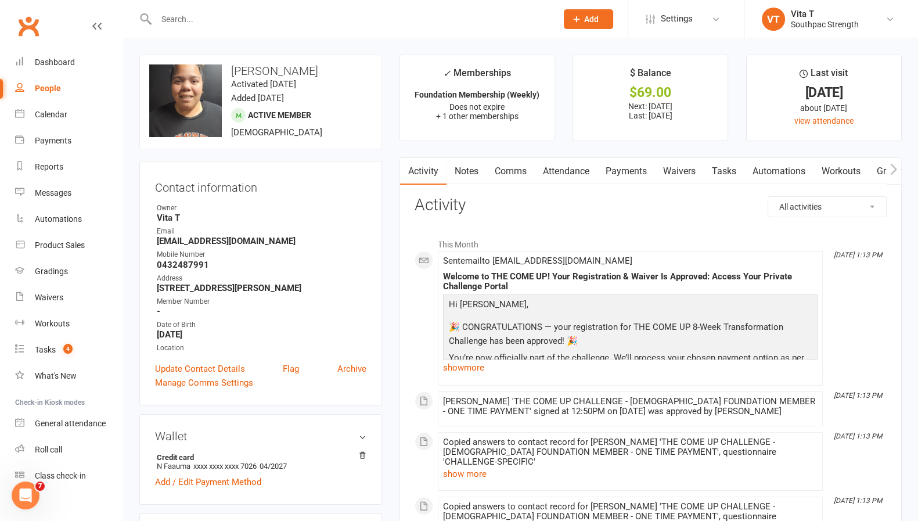 This screenshot has width=918, height=521. Describe the element at coordinates (261, 325) in the screenshot. I see `div: Date of Birth` at that location.